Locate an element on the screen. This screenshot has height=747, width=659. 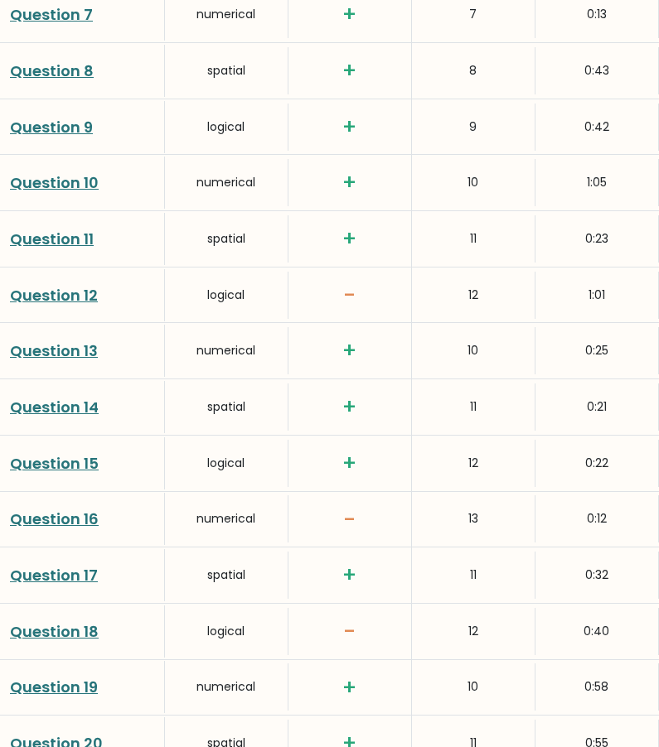
div: 1:01 is located at coordinates (597, 295).